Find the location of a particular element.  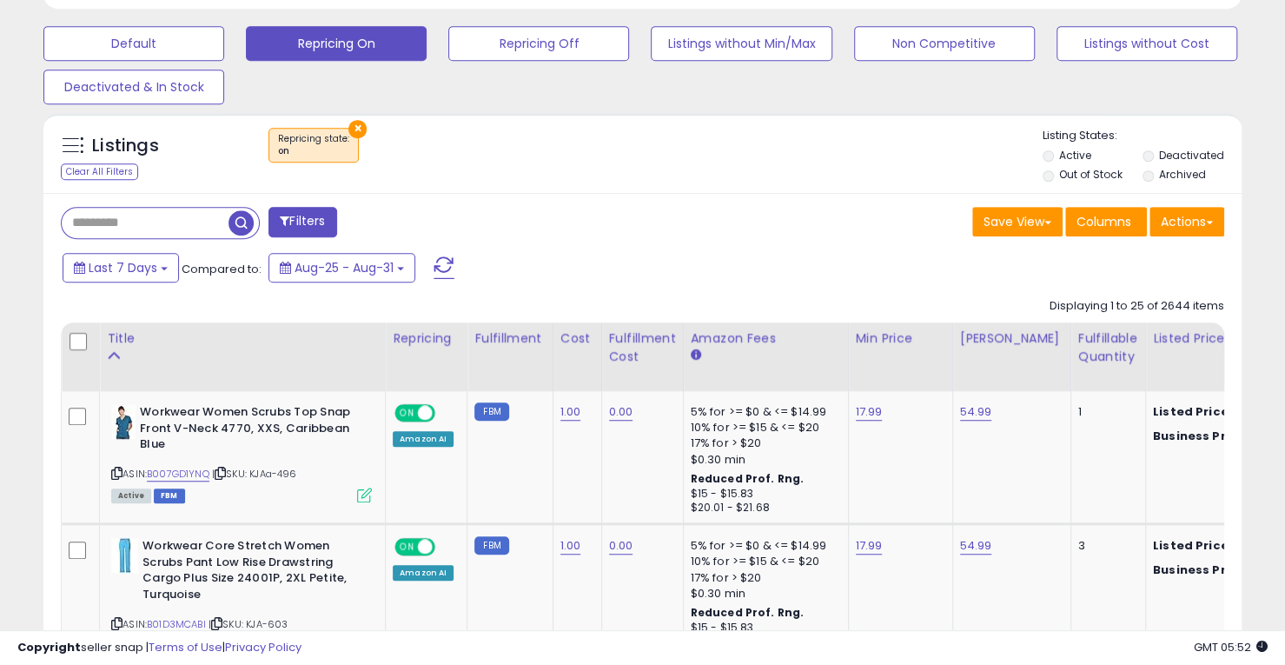

div: Displaying 1 to 25 of 2644 items is located at coordinates (1137, 306).